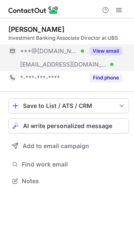 The width and height of the screenshot is (134, 251). I want to click on span: Find work email, so click(74, 164).